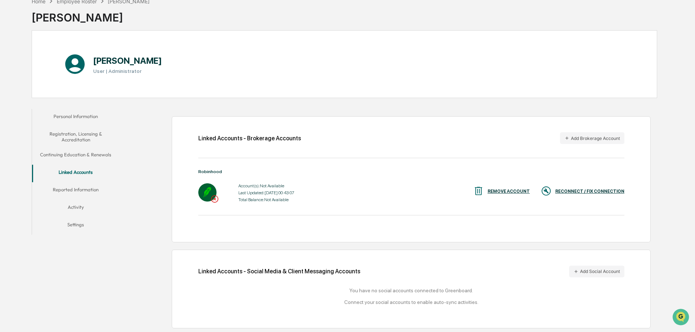  What do you see at coordinates (76, 208) in the screenshot?
I see `button: Activity` at bounding box center [76, 208].